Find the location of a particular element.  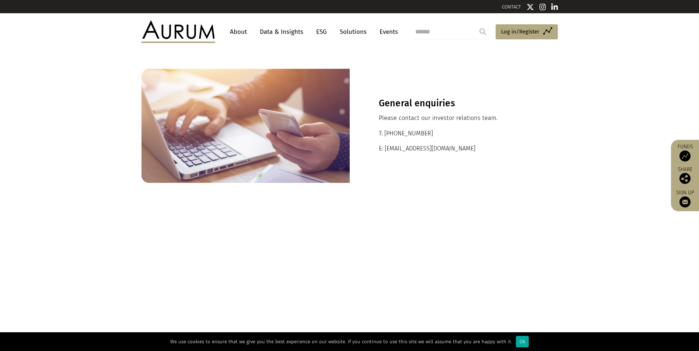

div: Share is located at coordinates (685, 176).